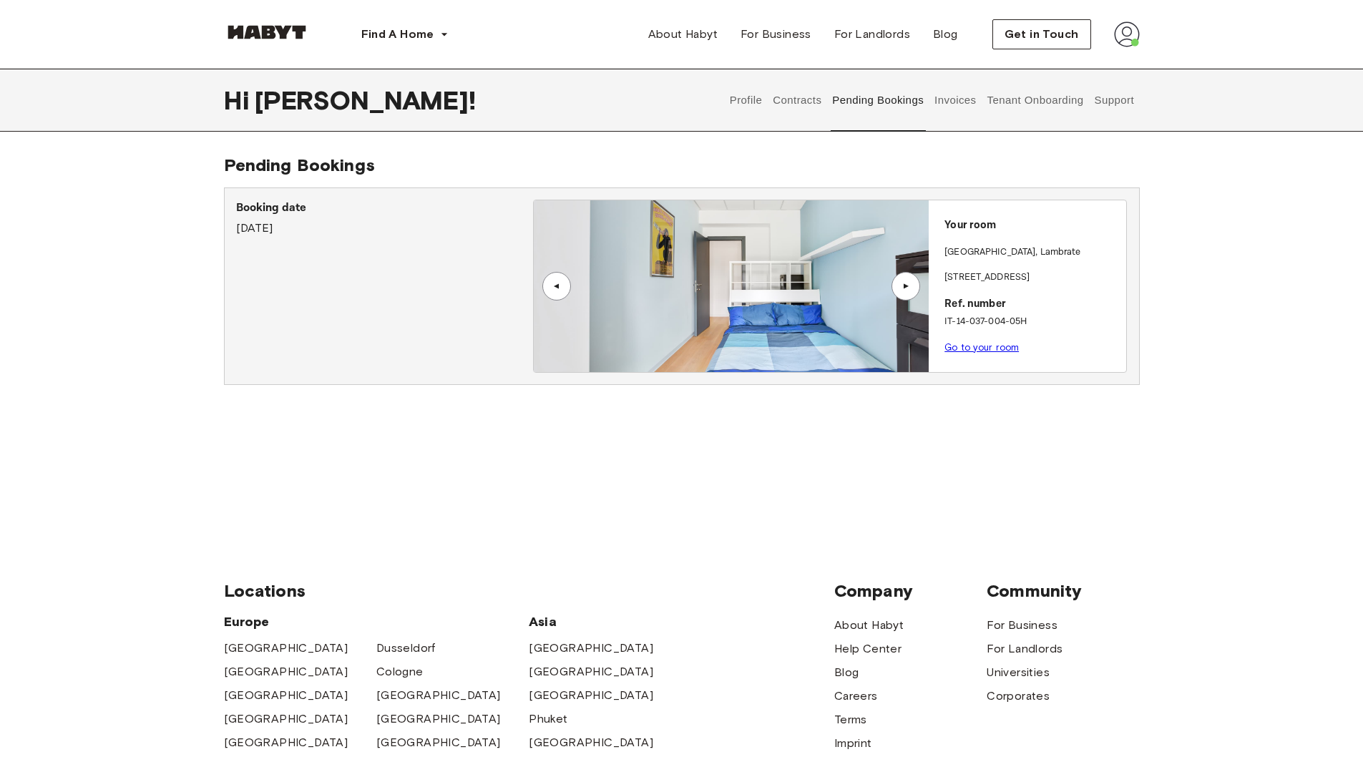 This screenshot has height=762, width=1363. Describe the element at coordinates (955, 100) in the screenshot. I see `button: Invoices` at that location.